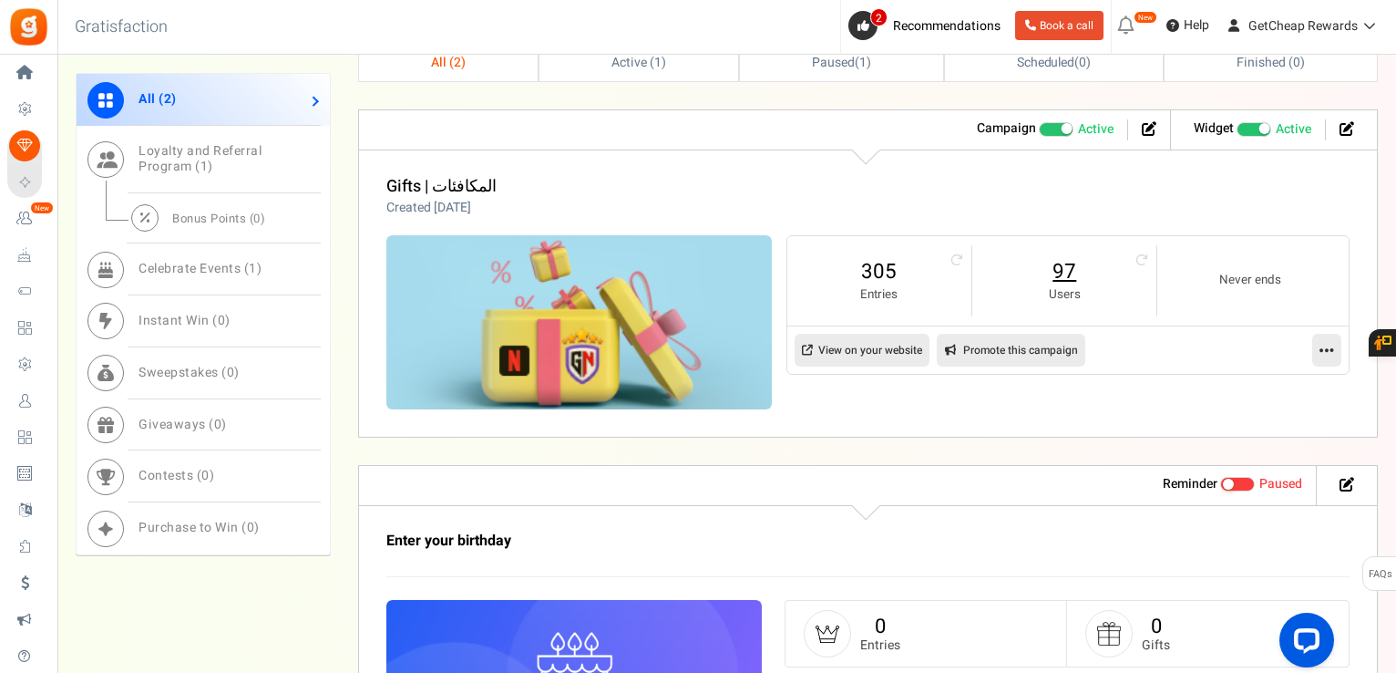 Image resolution: width=1396 pixels, height=673 pixels. I want to click on li: Widget activated, so click(1253, 129).